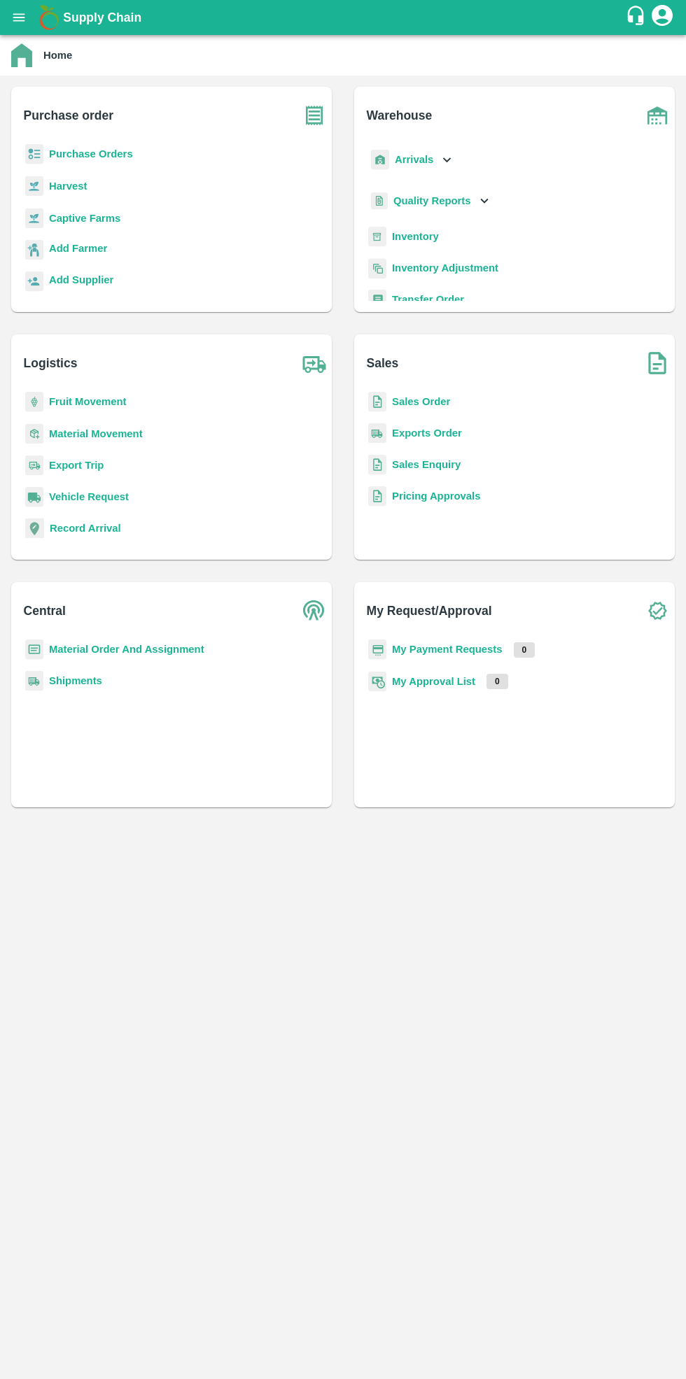  Describe the element at coordinates (68, 186) in the screenshot. I see `a: Harvest` at that location.